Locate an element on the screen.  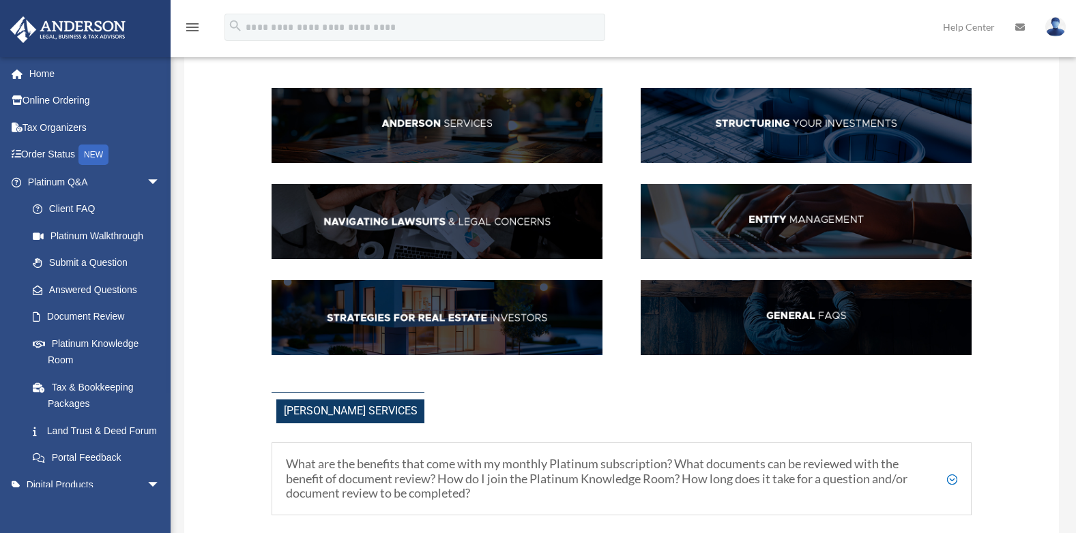
img: StructInv_hdr is located at coordinates (806, 126).